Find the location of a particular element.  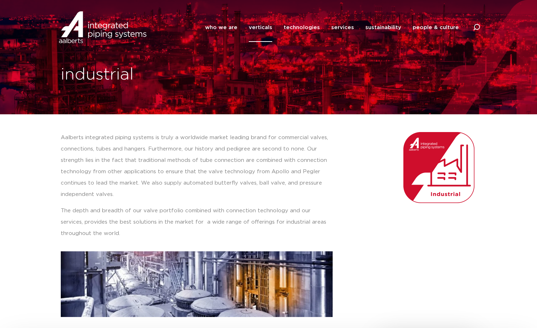

h1: industrial is located at coordinates (163, 75).